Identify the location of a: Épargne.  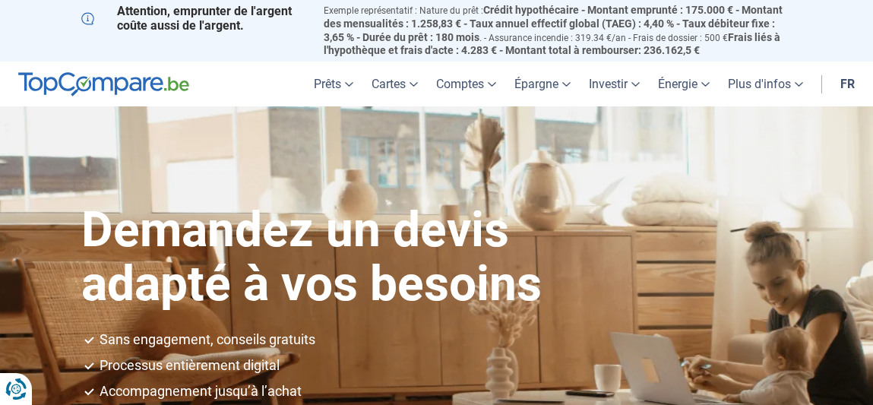
(543, 84).